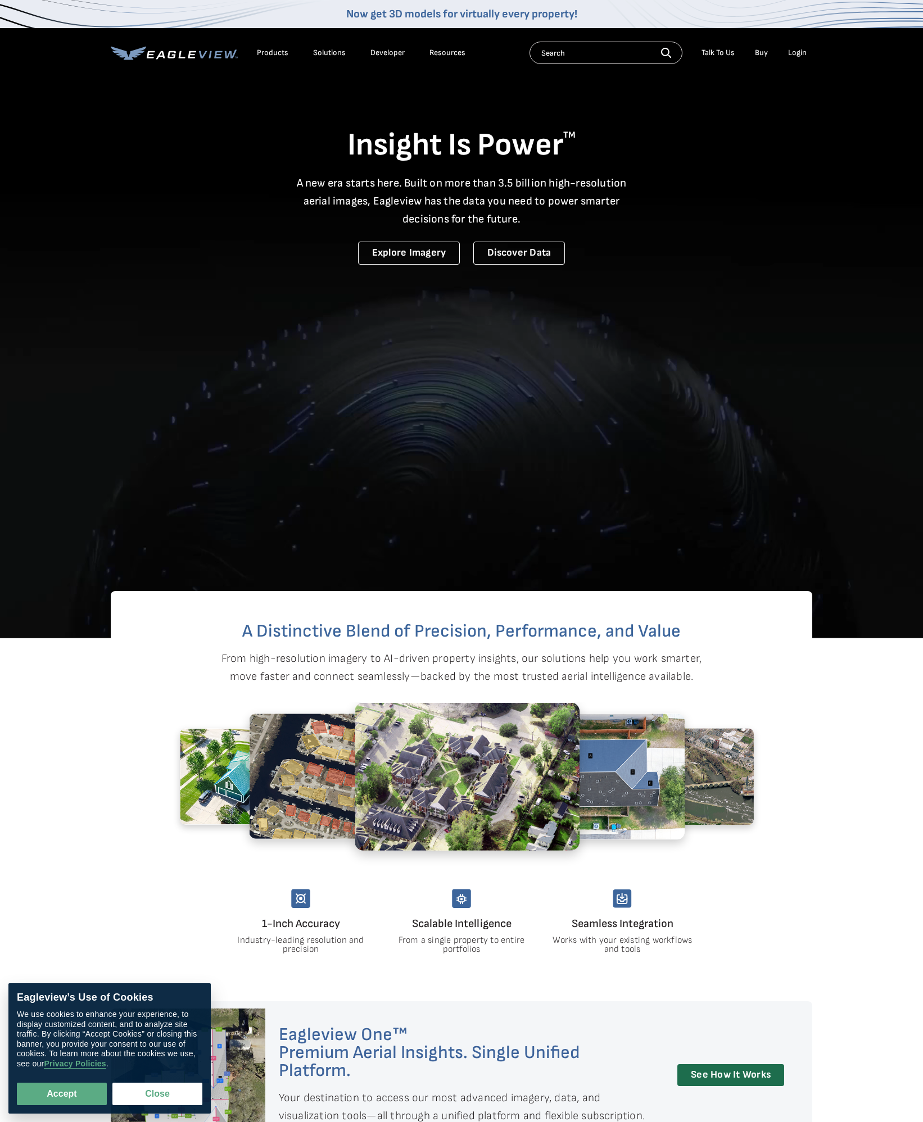  Describe the element at coordinates (461, 668) in the screenshot. I see `p: From high-resolution imagery to AI-driven property insights, our solutions help you work smarter,...` at that location.